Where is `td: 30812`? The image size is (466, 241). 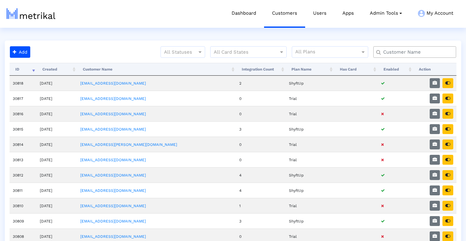
td: 30812 is located at coordinates (23, 175).